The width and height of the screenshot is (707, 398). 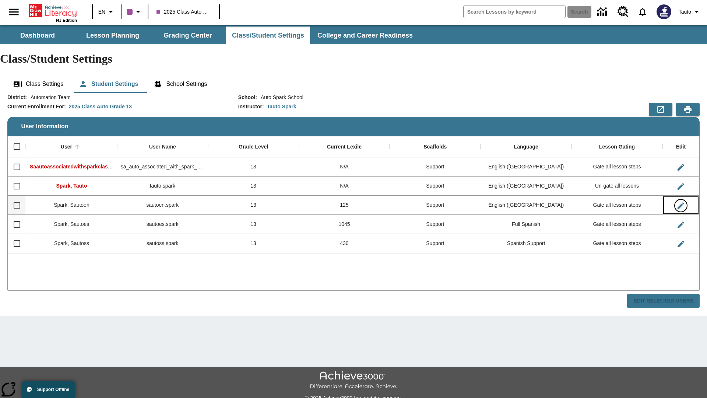 I want to click on div: Lesson Gating, so click(x=617, y=147).